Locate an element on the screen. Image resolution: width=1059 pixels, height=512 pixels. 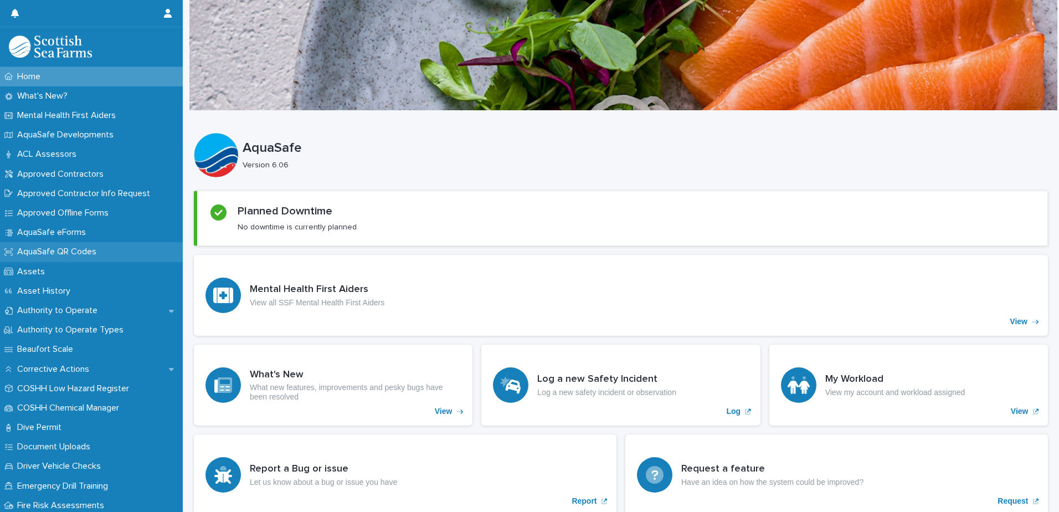
p: AquaSafe Developments is located at coordinates (68, 135).